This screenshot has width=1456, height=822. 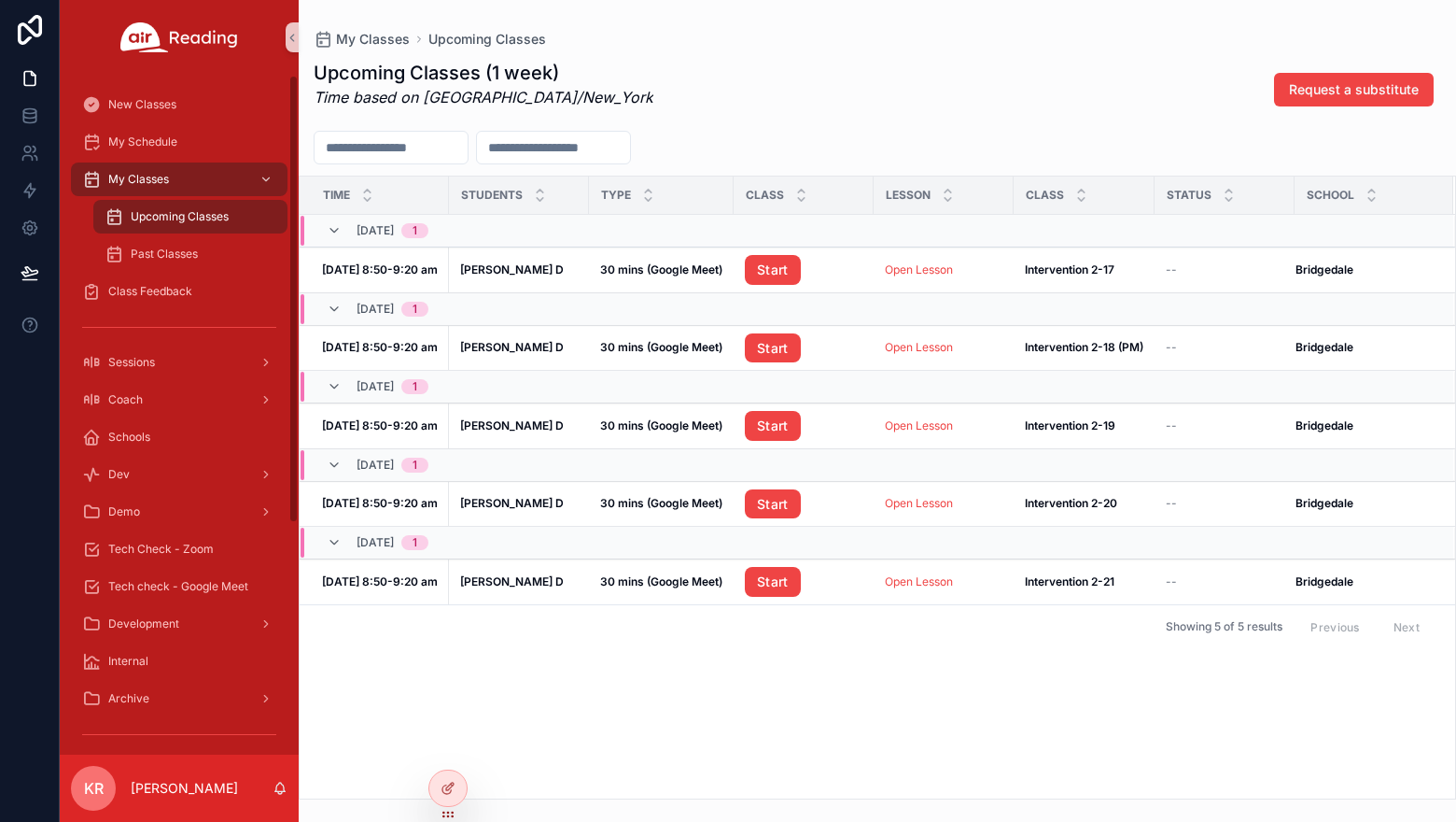 What do you see at coordinates (179, 437) in the screenshot?
I see `a: Schools` at bounding box center [179, 437].